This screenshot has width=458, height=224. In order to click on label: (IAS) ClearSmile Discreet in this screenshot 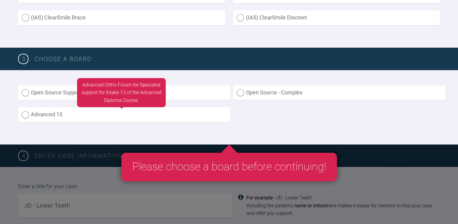, I will do `click(337, 18)`.